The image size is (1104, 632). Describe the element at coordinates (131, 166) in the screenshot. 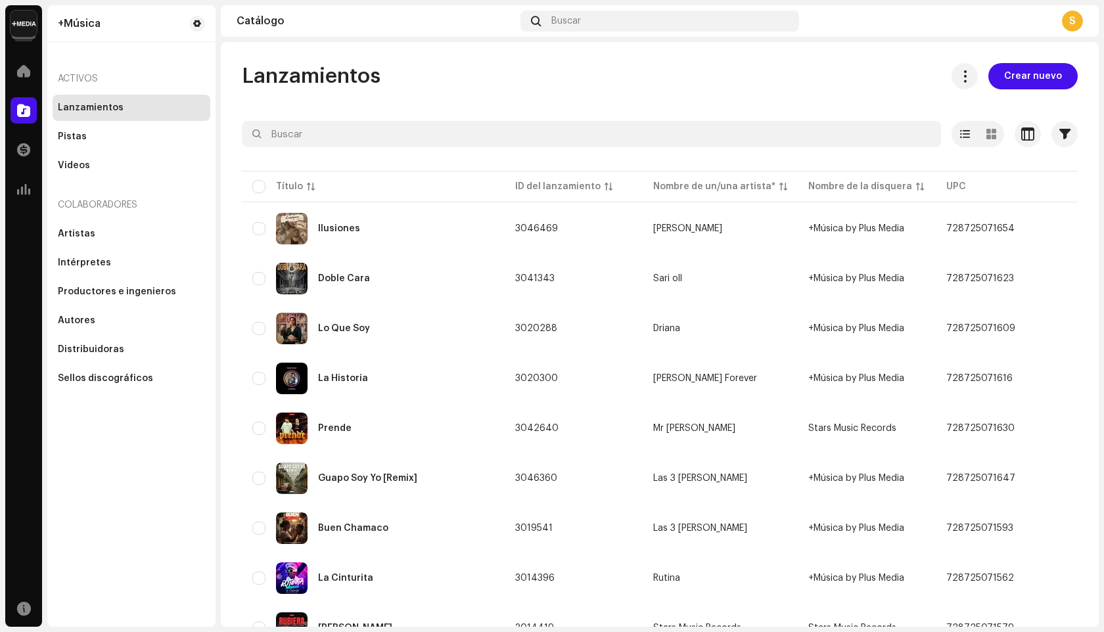

I see `re-m-nav-item: Videos` at that location.